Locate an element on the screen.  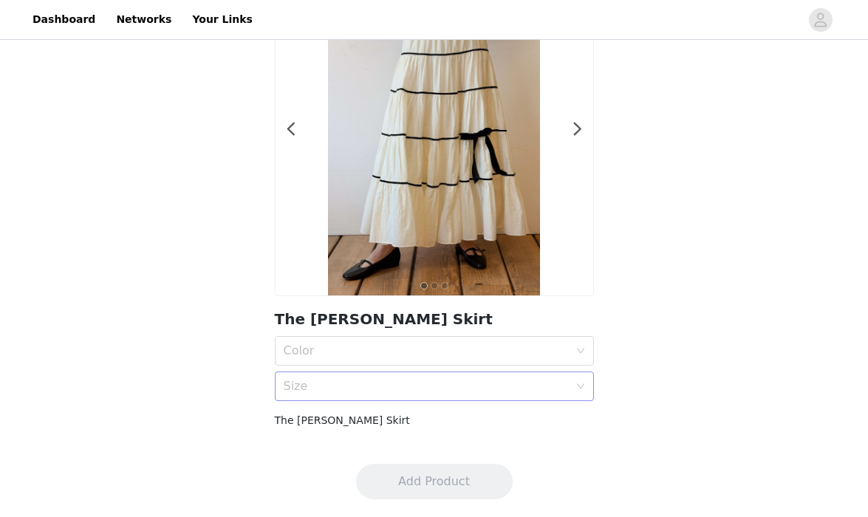
button: Add Product is located at coordinates (434, 482).